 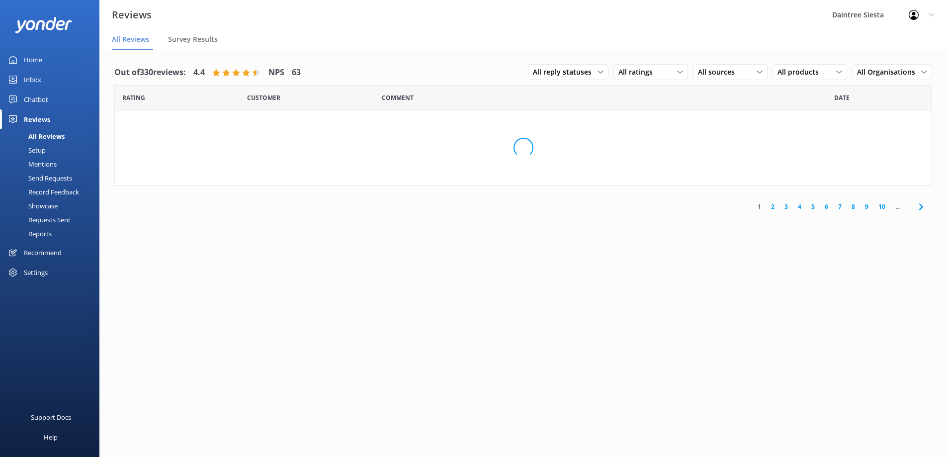 What do you see at coordinates (813, 206) in the screenshot?
I see `a: 5` at bounding box center [813, 206].